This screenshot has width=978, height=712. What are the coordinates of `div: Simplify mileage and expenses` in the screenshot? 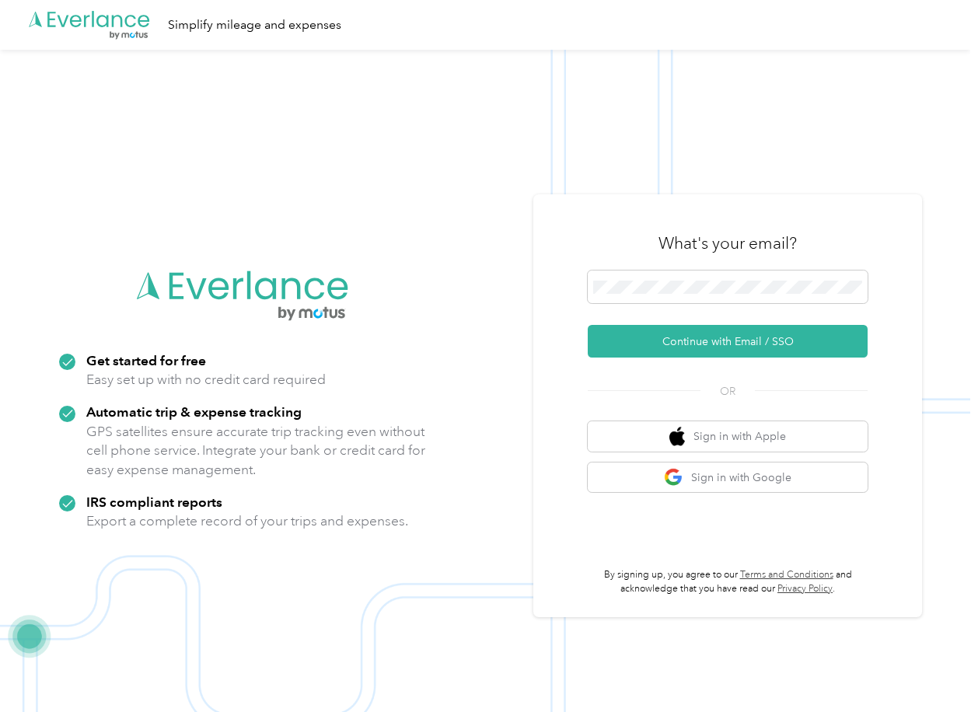 It's located at (254, 25).